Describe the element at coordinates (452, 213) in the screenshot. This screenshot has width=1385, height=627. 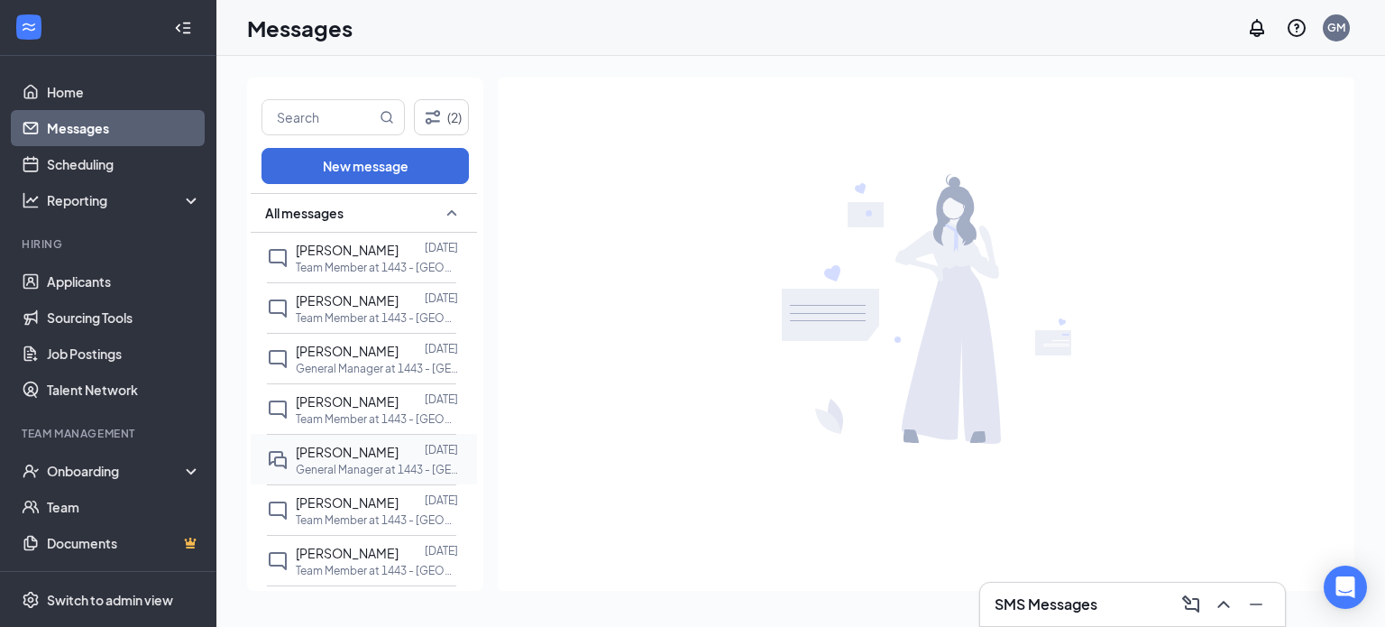
I see `svg: SmallChevronUp` at that location.